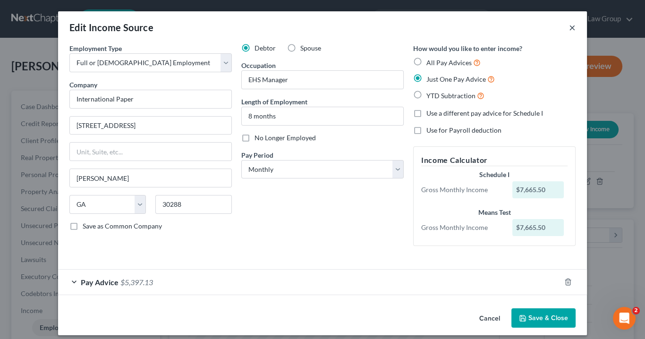 This screenshot has width=645, height=339. What do you see at coordinates (194, 204) in the screenshot?
I see `input: Enter zip...` at bounding box center [194, 204].